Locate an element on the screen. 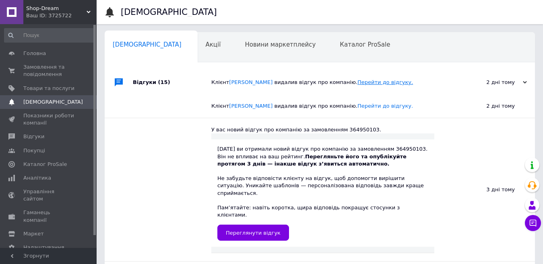 The image size is (543, 264). span: Товари та послуги is located at coordinates (49, 88).